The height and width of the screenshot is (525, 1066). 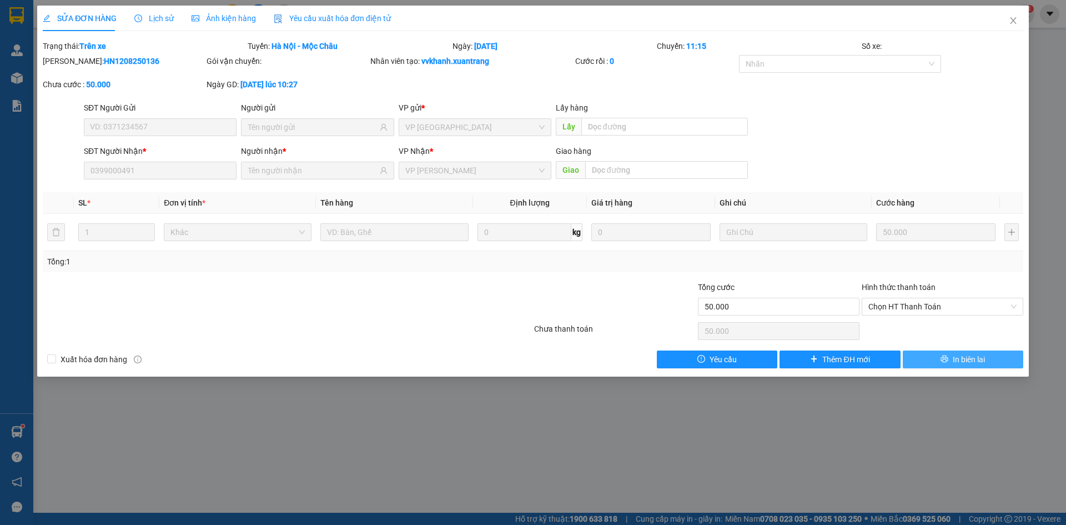 I want to click on span: clock-circle, so click(x=138, y=18).